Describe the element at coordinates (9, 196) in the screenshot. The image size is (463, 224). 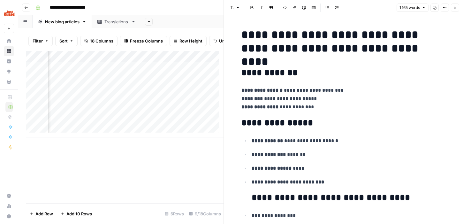
I see `a: Settings` at that location.